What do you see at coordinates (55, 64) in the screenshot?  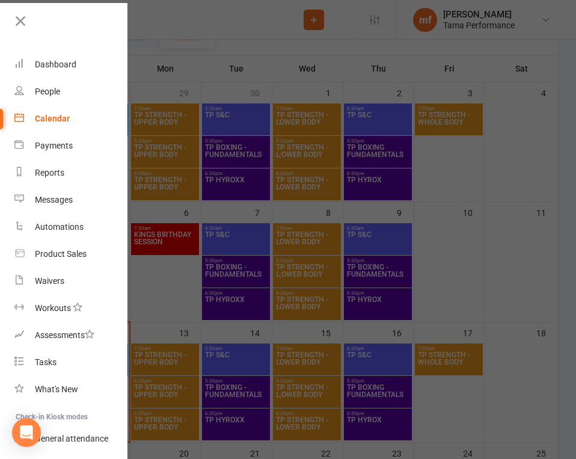 I see `div: Dashboard` at bounding box center [55, 64].